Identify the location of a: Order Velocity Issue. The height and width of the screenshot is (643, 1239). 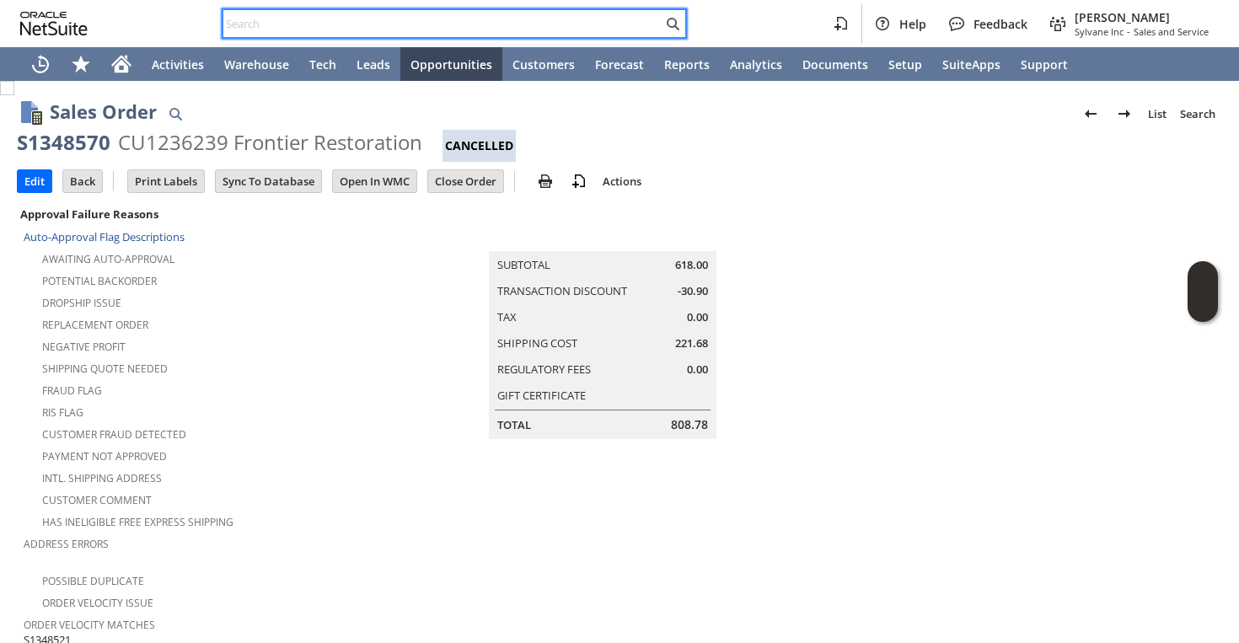
(98, 602).